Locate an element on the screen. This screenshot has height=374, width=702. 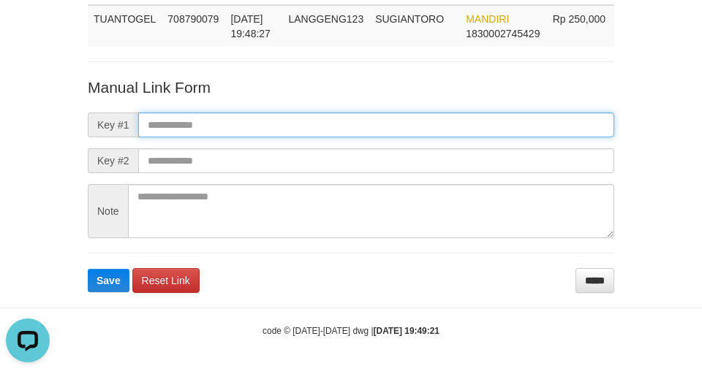
span: Rp 250,000 is located at coordinates (579, 19).